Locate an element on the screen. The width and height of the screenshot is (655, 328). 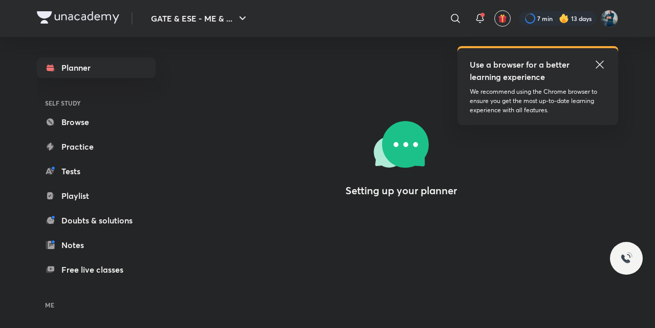
a: Planner is located at coordinates (96, 68).